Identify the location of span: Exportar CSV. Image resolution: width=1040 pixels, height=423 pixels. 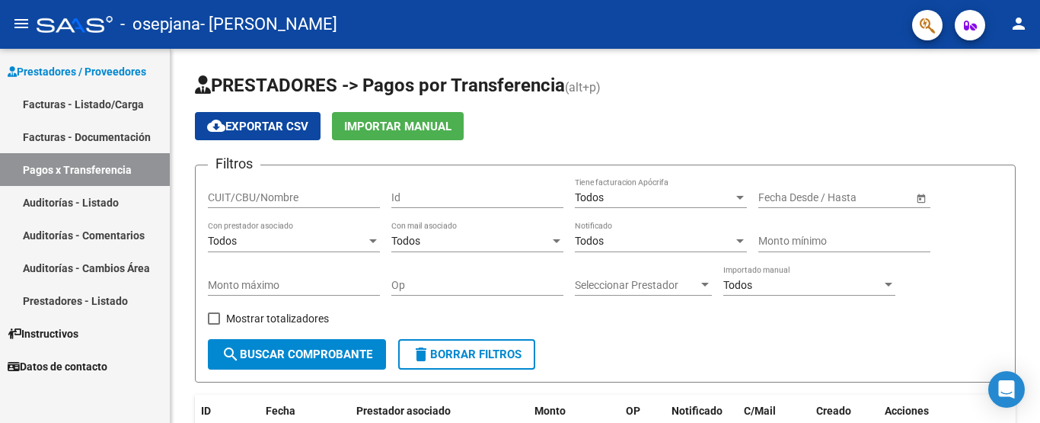
(257, 126).